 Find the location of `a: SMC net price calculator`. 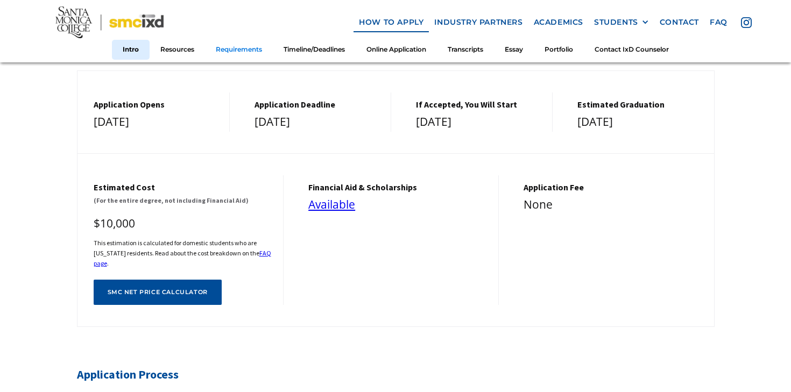

a: SMC net price calculator is located at coordinates (158, 292).